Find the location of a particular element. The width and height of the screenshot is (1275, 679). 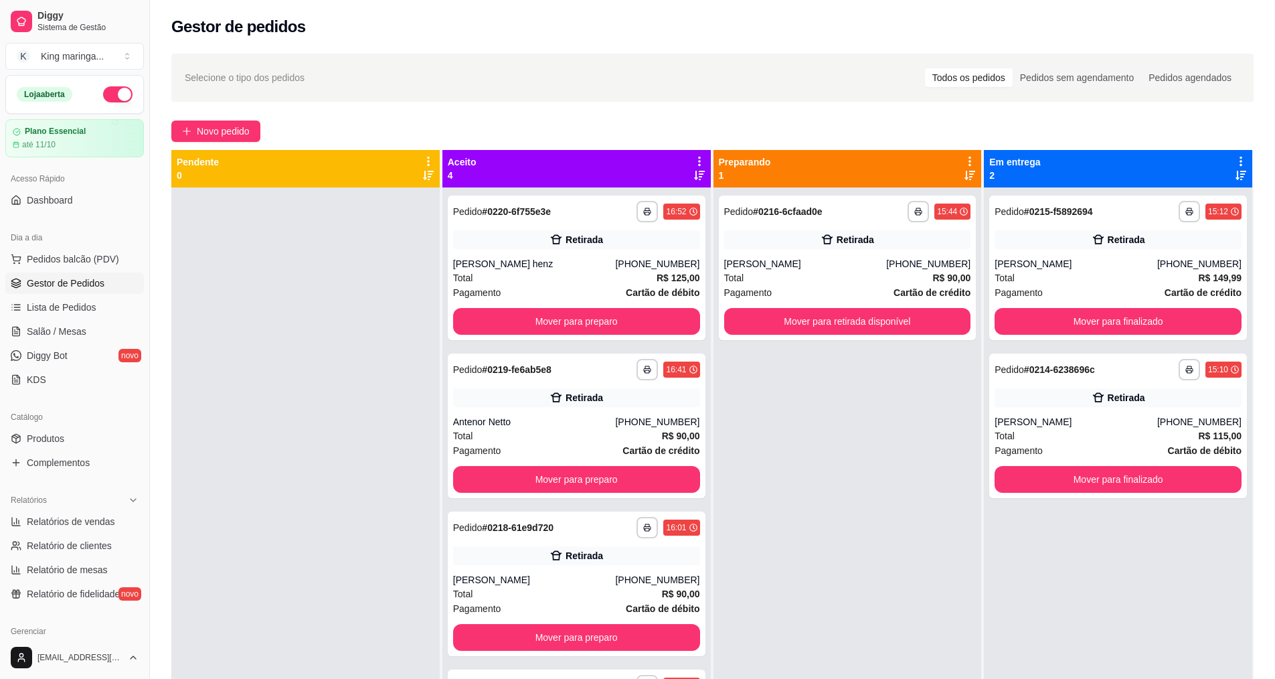

span: Complementos is located at coordinates (58, 463).